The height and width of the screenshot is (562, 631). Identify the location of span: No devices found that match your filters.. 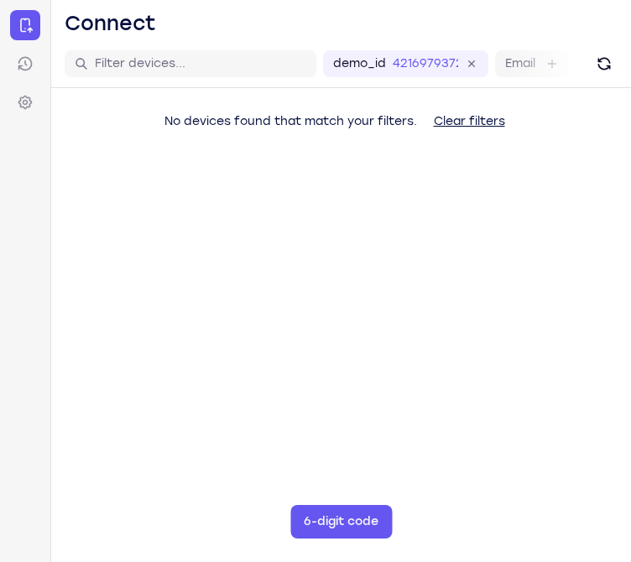
(290, 121).